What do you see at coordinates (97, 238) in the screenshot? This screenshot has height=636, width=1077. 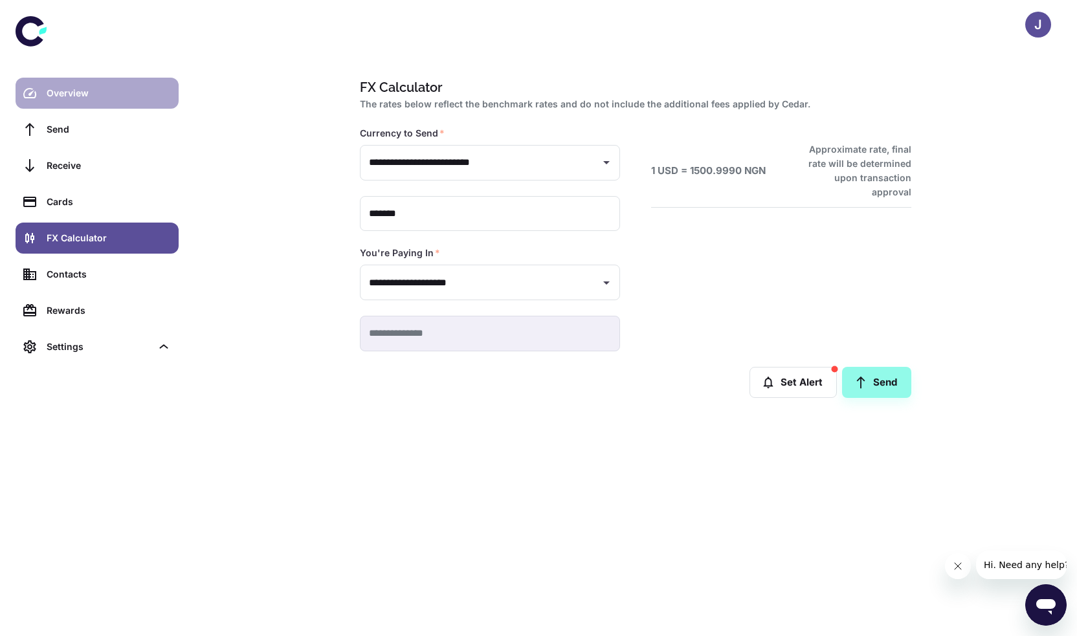 I see `a: FX Calculator` at bounding box center [97, 238].